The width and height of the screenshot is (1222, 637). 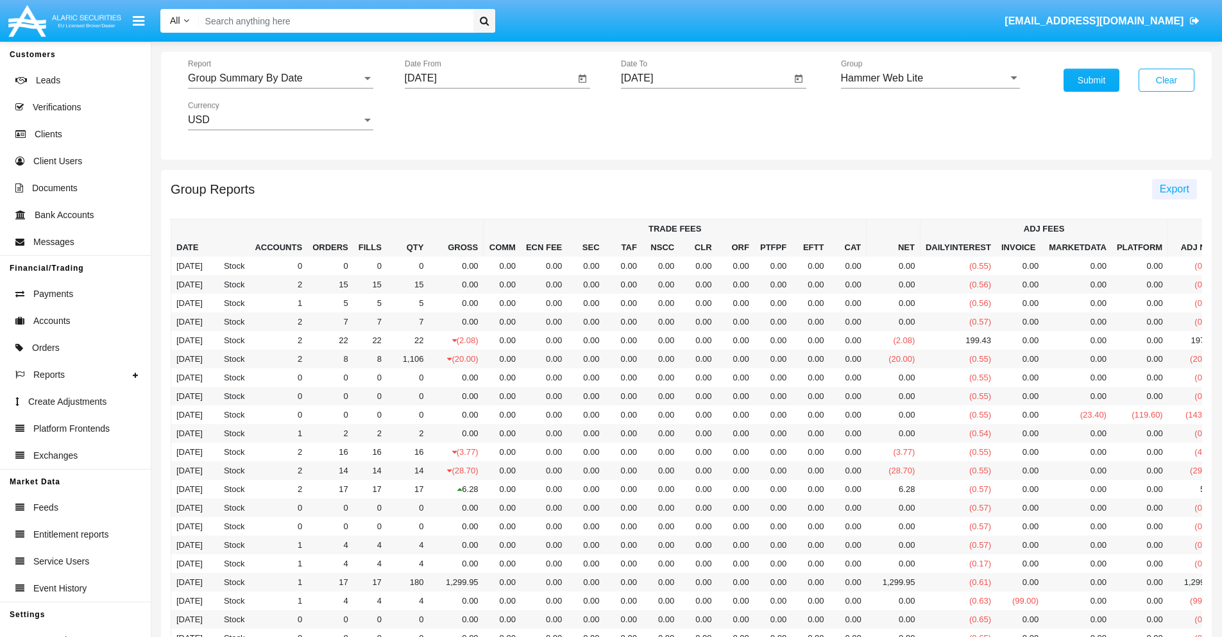 I want to click on td: (143.55), so click(x=1195, y=415).